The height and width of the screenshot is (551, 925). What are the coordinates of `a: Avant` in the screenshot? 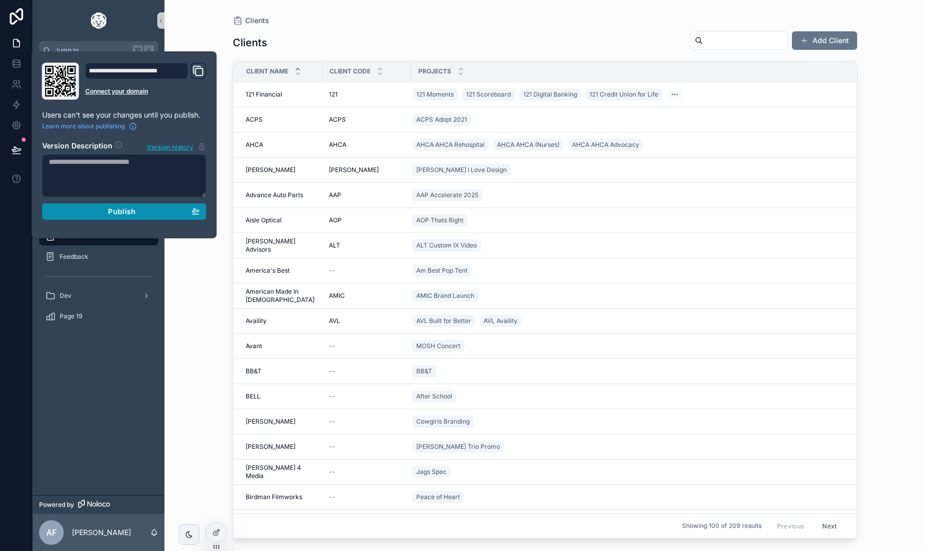 It's located at (281, 346).